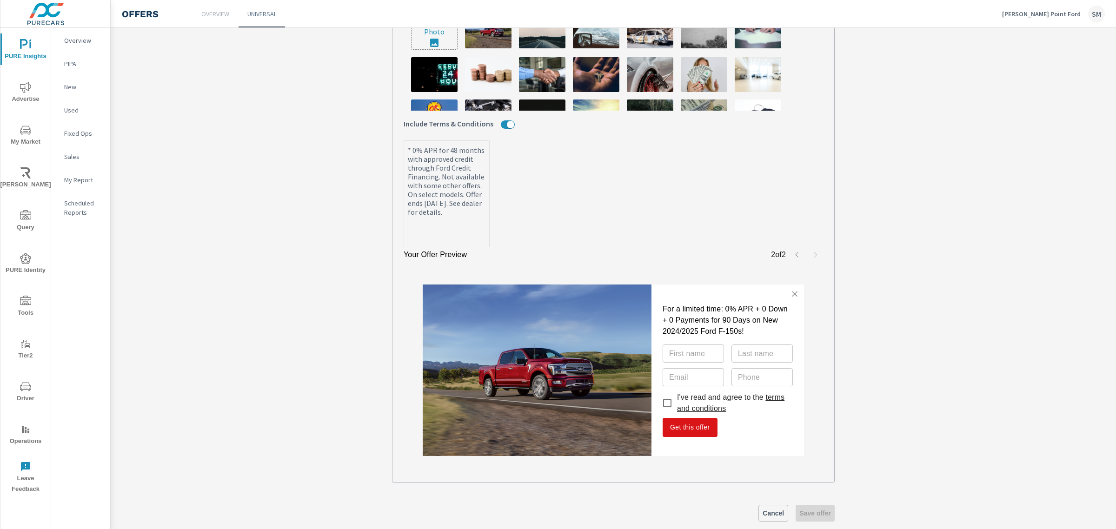 The height and width of the screenshot is (529, 1116). What do you see at coordinates (83, 87) in the screenshot?
I see `p: New` at bounding box center [83, 87].